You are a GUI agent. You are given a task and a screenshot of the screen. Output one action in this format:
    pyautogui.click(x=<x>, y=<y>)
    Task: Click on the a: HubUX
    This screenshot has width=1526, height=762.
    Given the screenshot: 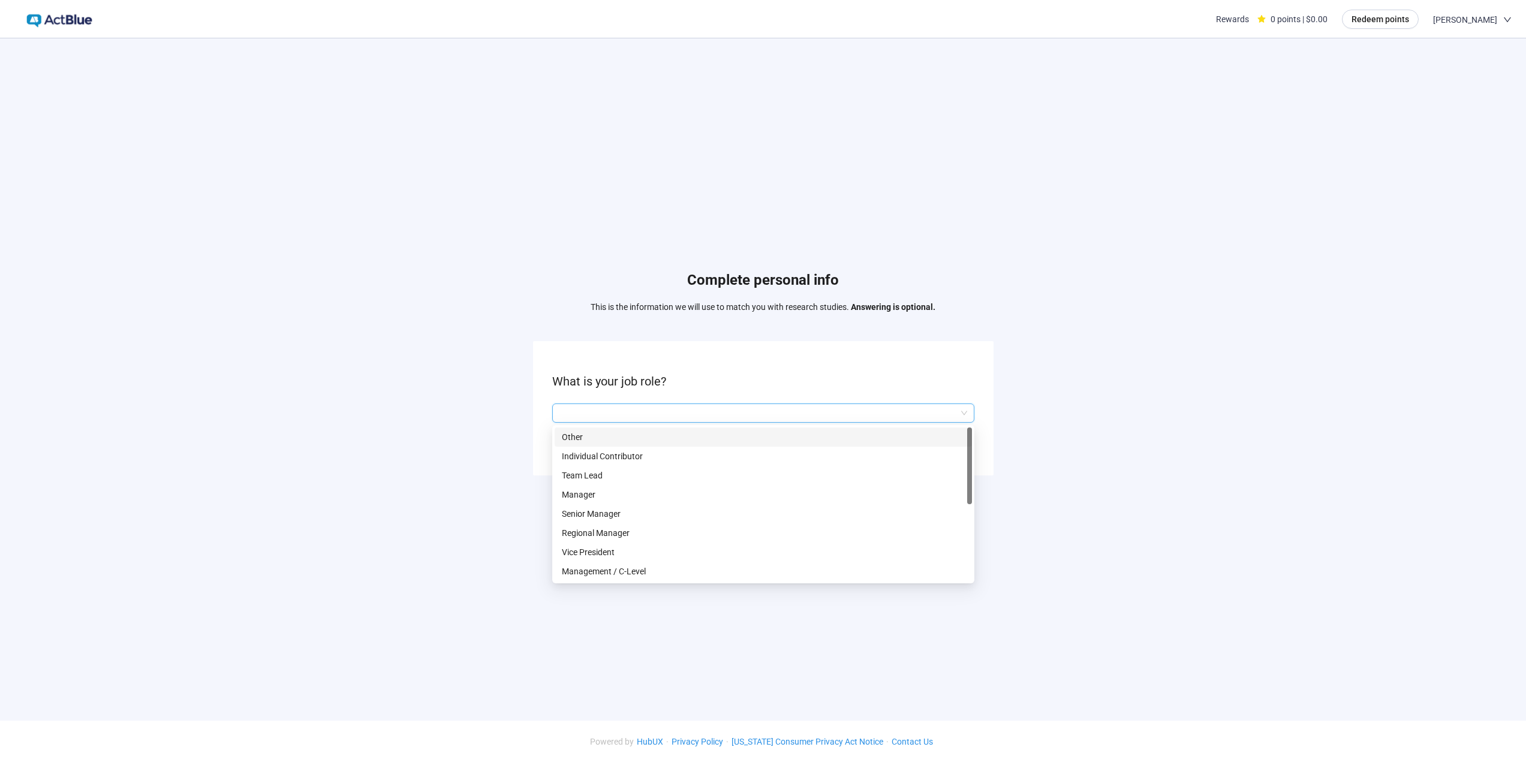 What is the action you would take?
    pyautogui.click(x=650, y=742)
    